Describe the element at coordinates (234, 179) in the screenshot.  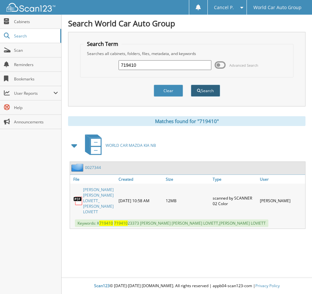
I see `a: Type` at that location.